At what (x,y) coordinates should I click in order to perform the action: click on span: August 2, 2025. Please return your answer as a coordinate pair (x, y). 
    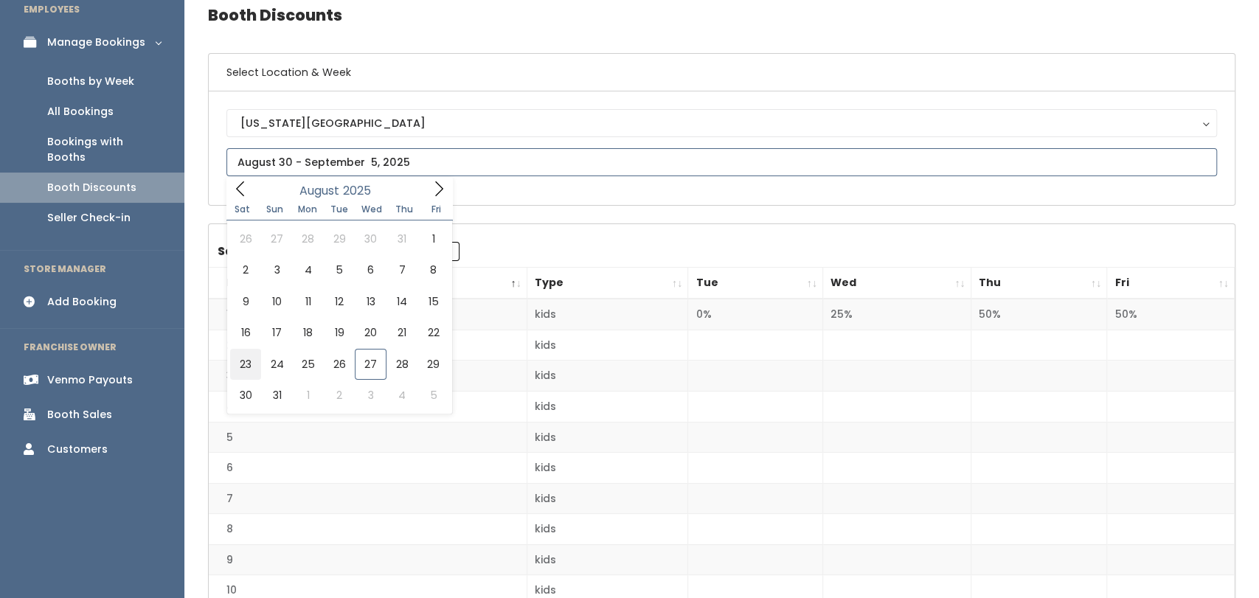
    Looking at the image, I should click on (246, 270).